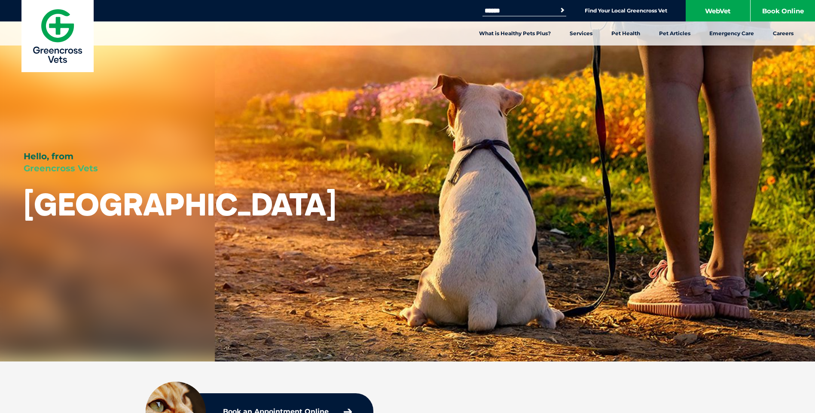 The width and height of the screenshot is (815, 413). I want to click on a: What is Healthy Pets Plus?, so click(515, 34).